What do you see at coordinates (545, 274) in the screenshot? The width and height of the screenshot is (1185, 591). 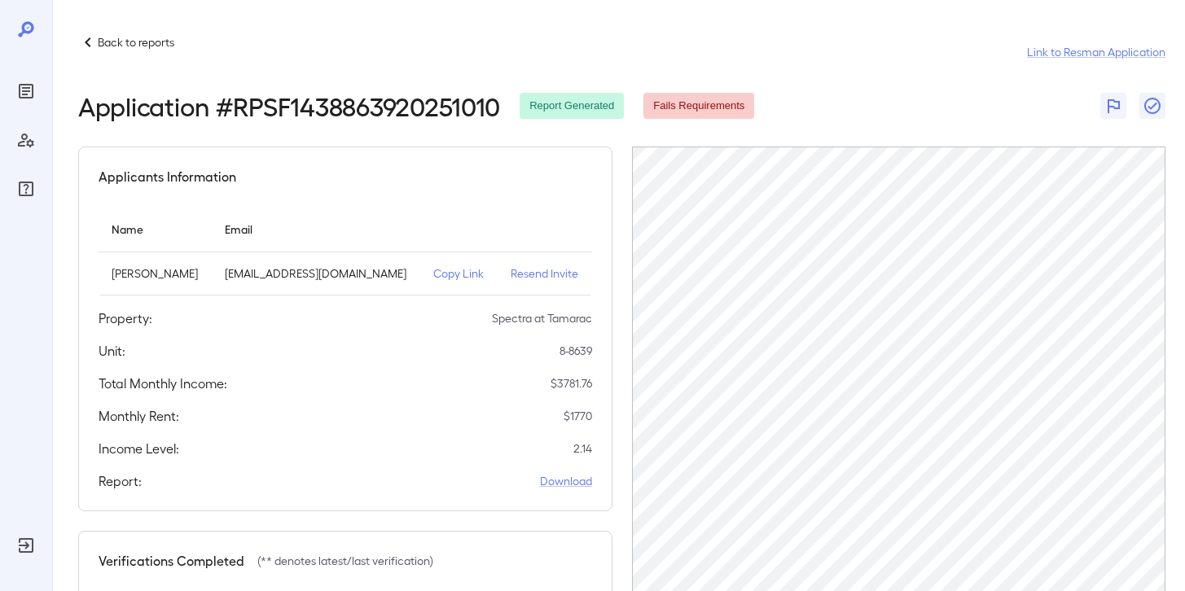 I see `p: Resend Invite` at bounding box center [545, 274].